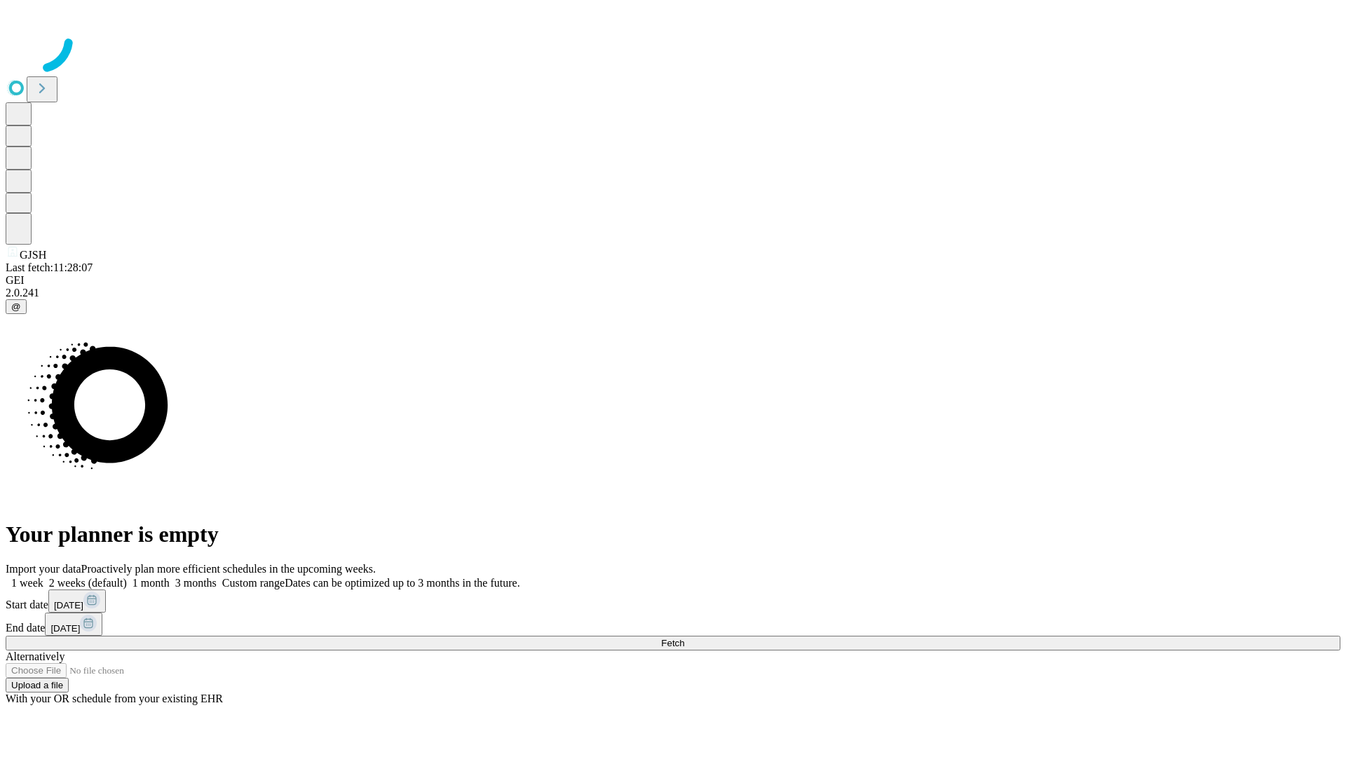  Describe the element at coordinates (114, 698) in the screenshot. I see `span: With your OR schedule from your existing EHR` at that location.